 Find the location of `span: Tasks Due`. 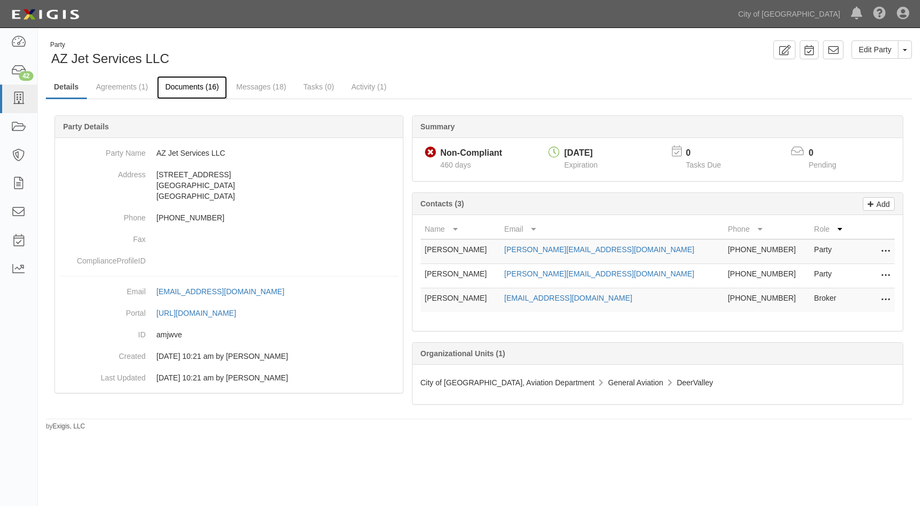

span: Tasks Due is located at coordinates (703, 165).